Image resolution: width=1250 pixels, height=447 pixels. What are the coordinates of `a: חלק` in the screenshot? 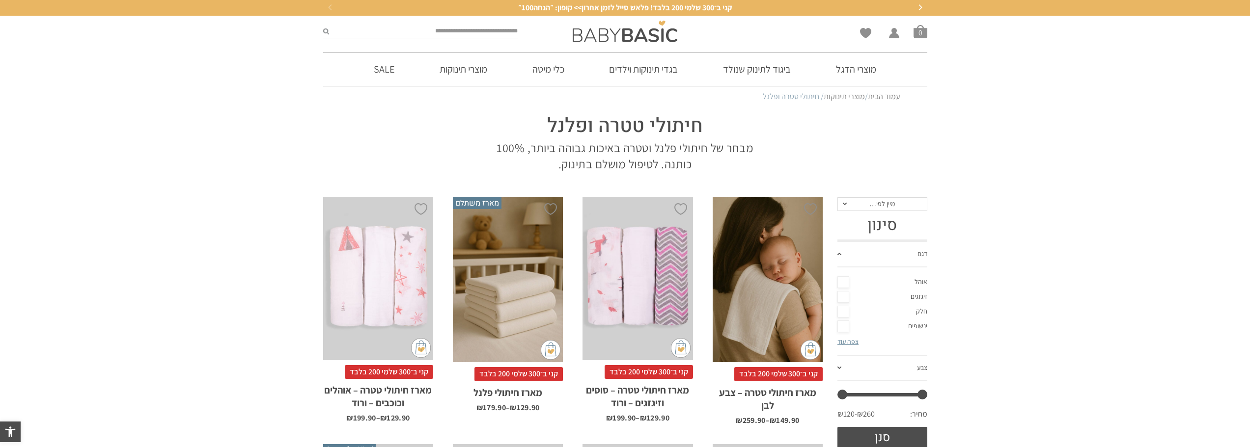 It's located at (882, 312).